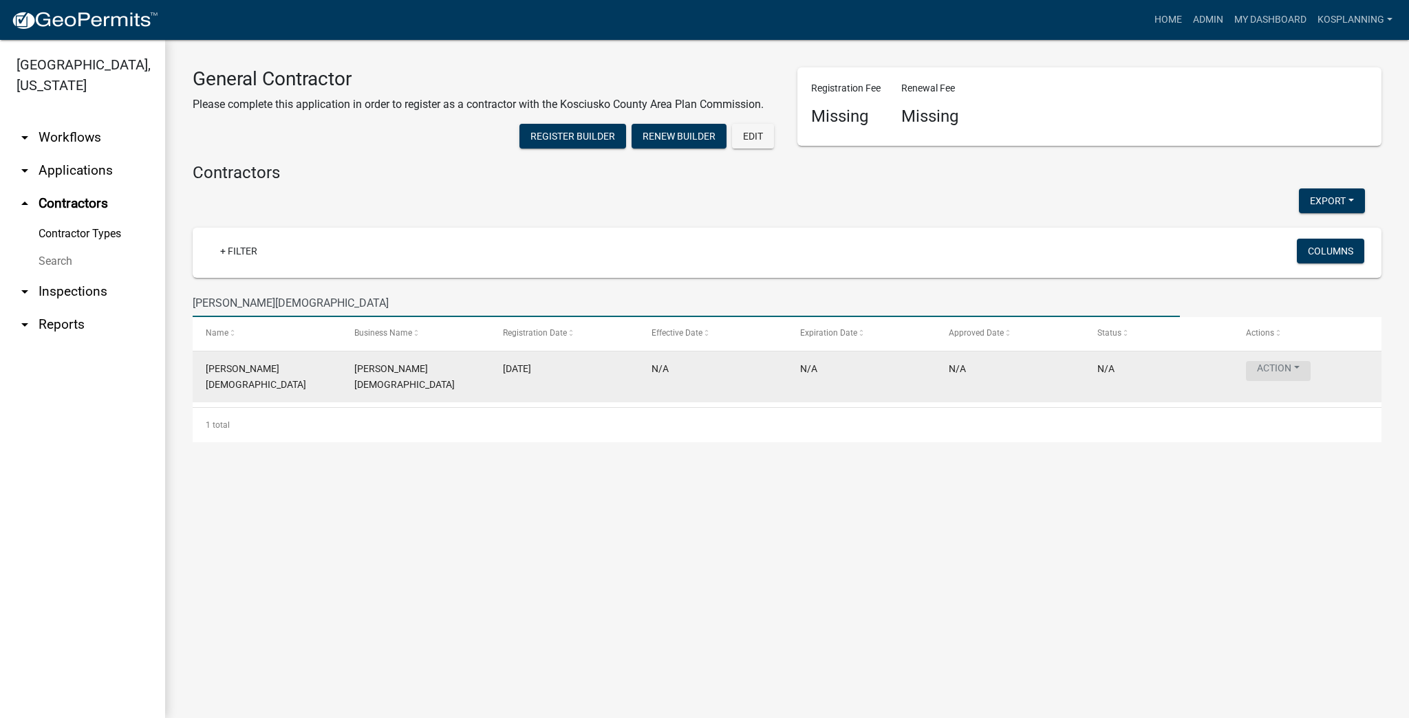 This screenshot has height=718, width=1409. Describe the element at coordinates (677, 333) in the screenshot. I see `span: Effective Date` at that location.